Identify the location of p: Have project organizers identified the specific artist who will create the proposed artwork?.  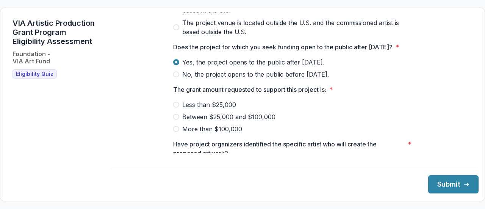
(289, 148).